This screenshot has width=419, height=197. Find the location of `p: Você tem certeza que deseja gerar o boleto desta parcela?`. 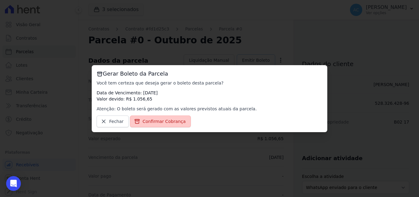

p: Você tem certeza que deseja gerar o boleto desta parcela? is located at coordinates (209, 83).